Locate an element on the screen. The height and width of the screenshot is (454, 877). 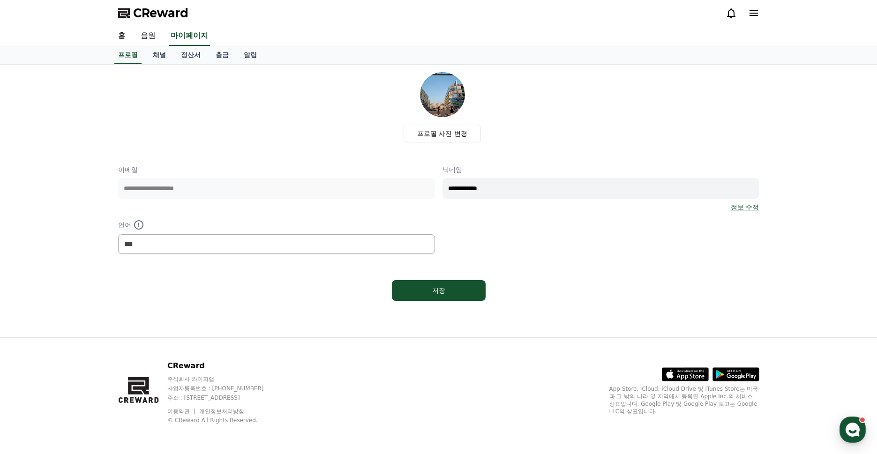
a: 출금 is located at coordinates (222, 55).